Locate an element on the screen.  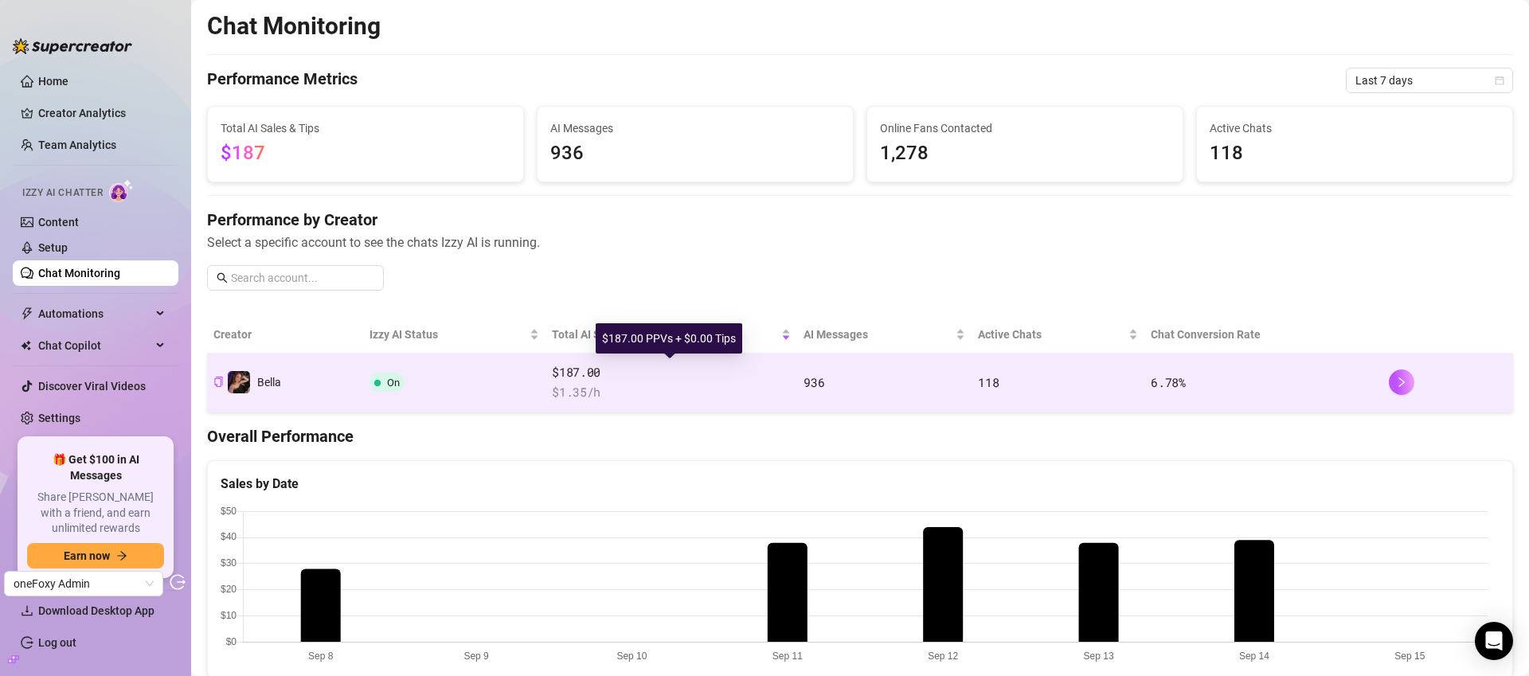
span: 🎁 Get $100 in AI Messages is located at coordinates (96, 467).